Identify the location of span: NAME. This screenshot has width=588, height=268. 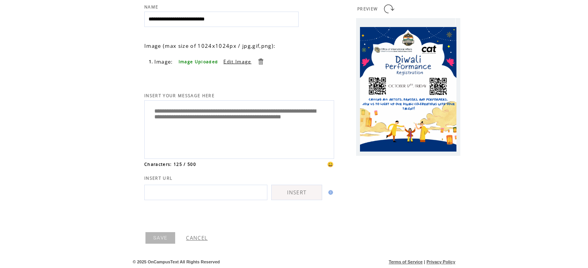
(151, 7).